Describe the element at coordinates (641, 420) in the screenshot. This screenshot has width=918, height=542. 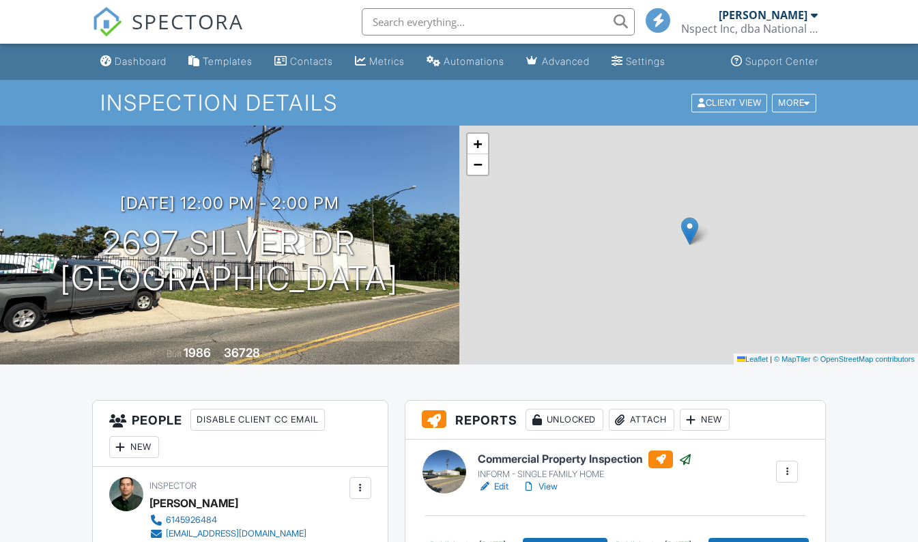
I see `div: Attach` at that location.